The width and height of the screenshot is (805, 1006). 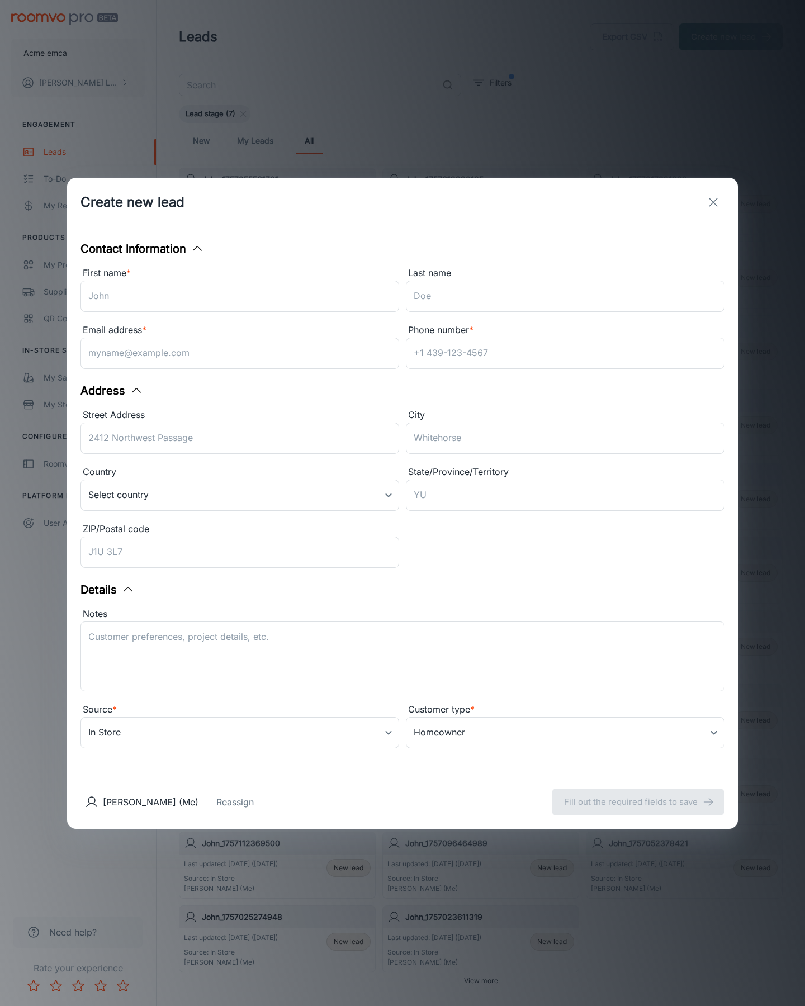 I want to click on button: Reassign, so click(x=235, y=802).